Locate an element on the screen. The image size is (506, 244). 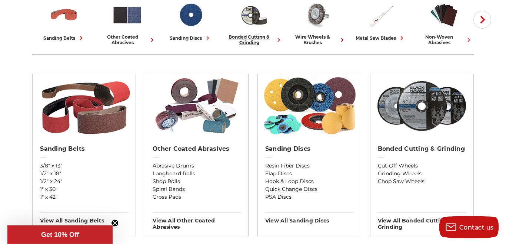
a: 1" x 30" is located at coordinates (84, 189).